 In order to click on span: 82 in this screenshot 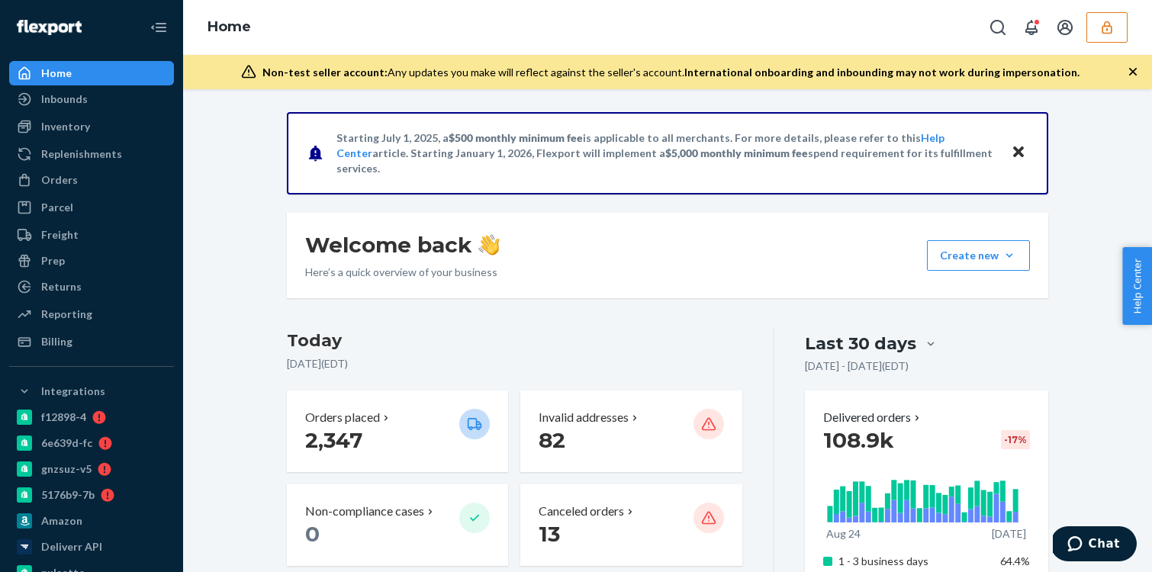, I will do `click(551, 440)`.